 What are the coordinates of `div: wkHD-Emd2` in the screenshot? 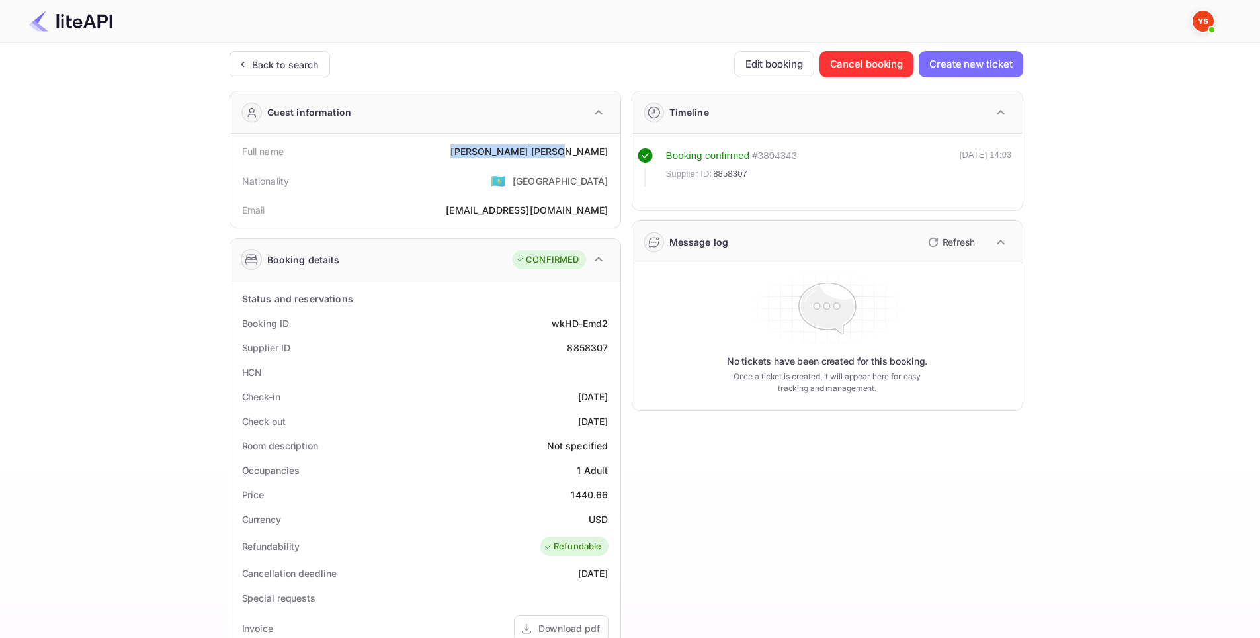 It's located at (580, 323).